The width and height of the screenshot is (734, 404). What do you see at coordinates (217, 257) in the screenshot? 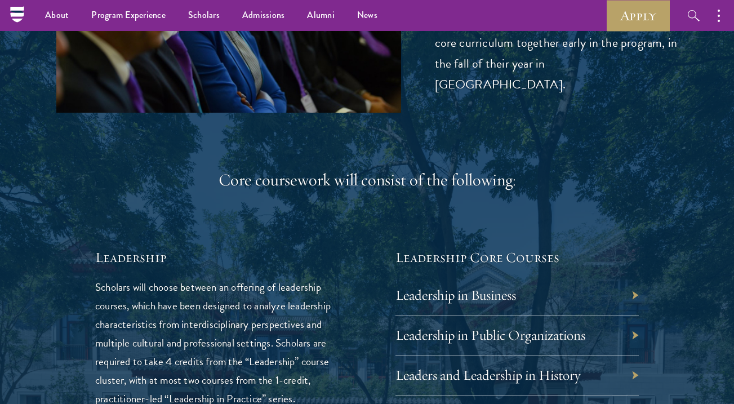
I see `h5: Leadership` at bounding box center [217, 257].